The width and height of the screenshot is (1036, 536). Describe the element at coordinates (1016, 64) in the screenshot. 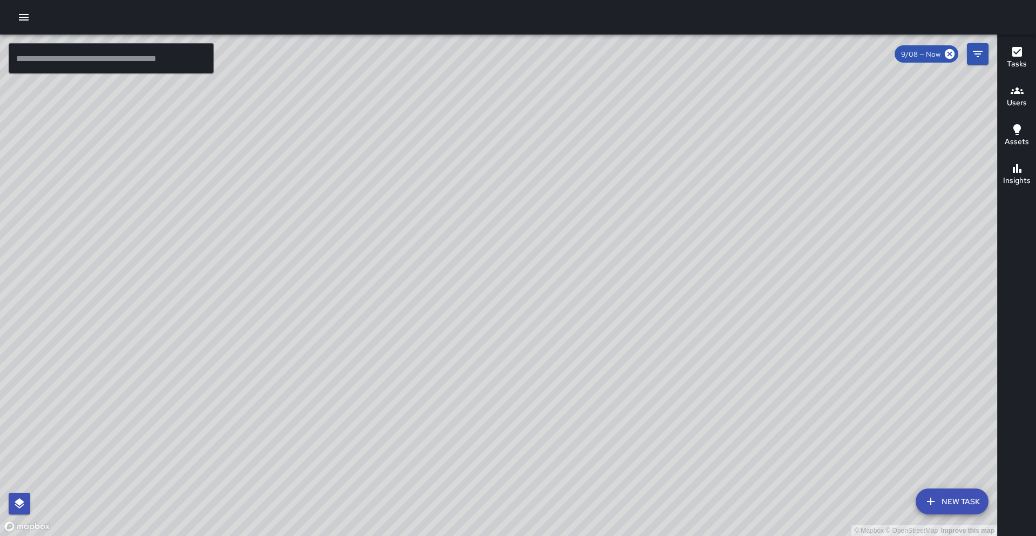

I see `h6: Tasks` at that location.